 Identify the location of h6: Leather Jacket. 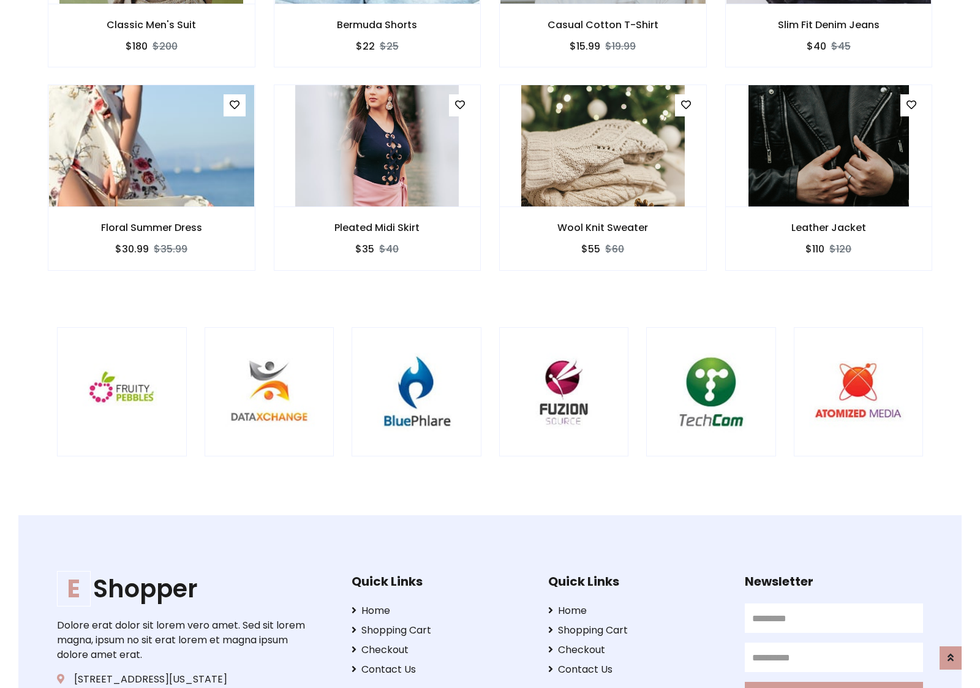
(828, 227).